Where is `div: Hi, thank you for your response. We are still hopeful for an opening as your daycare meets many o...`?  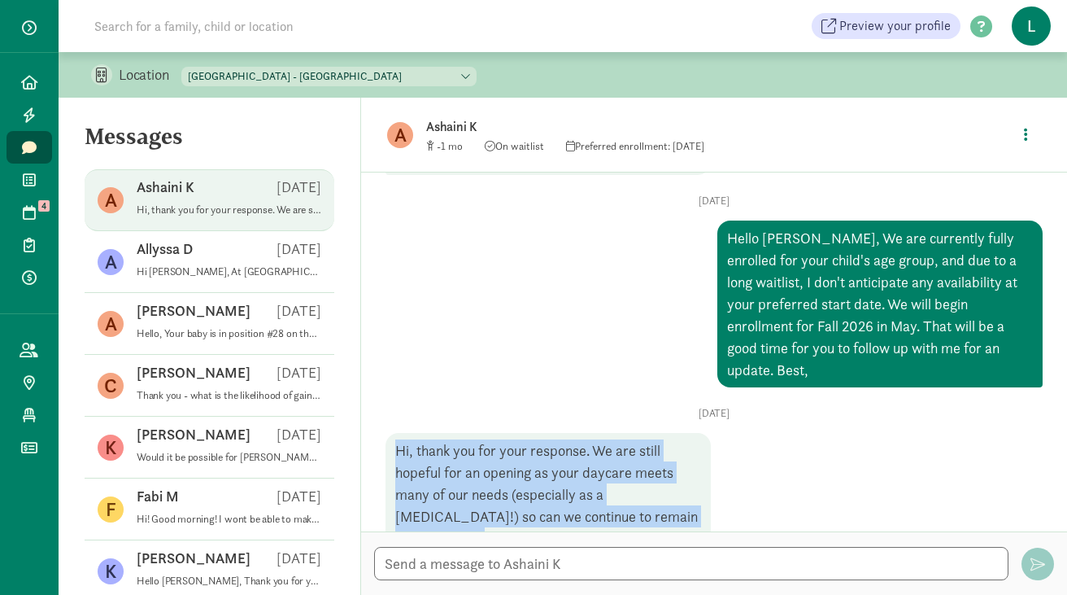 div: Hi, thank you for your response. We are still hopeful for an opening as your daycare meets many o... is located at coordinates (548, 494).